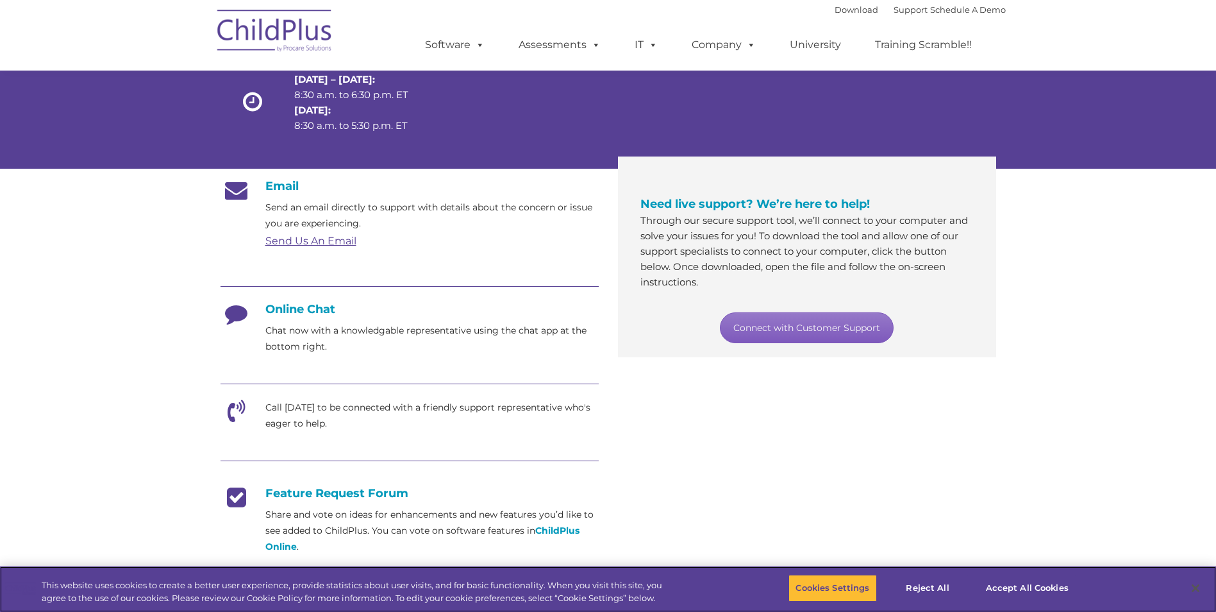 This screenshot has height=612, width=1216. Describe the element at coordinates (355, 591) in the screenshot. I see `div: This website uses cookies to create a better user experience, provide statistics about user visit...` at that location.